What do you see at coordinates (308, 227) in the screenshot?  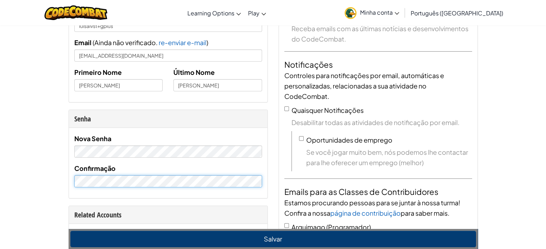 I see `span: Arquimago` at bounding box center [308, 227].